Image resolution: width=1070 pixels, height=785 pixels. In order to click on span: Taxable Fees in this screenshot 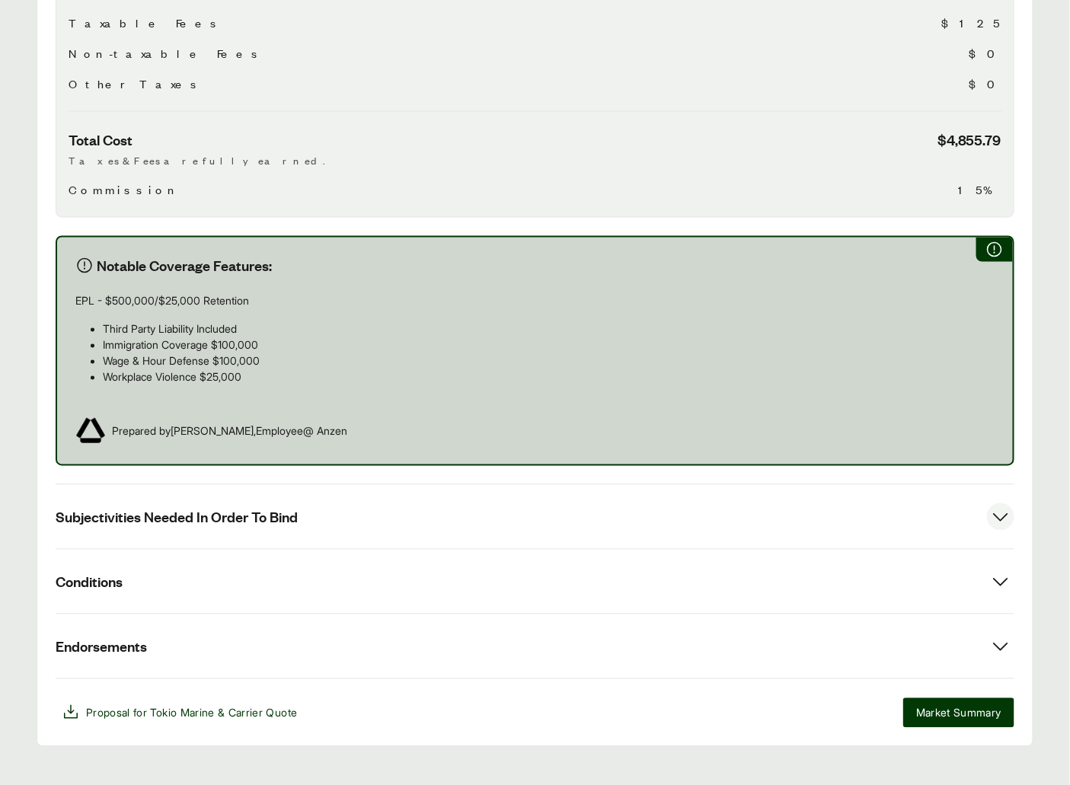, I will do `click(145, 23)`.